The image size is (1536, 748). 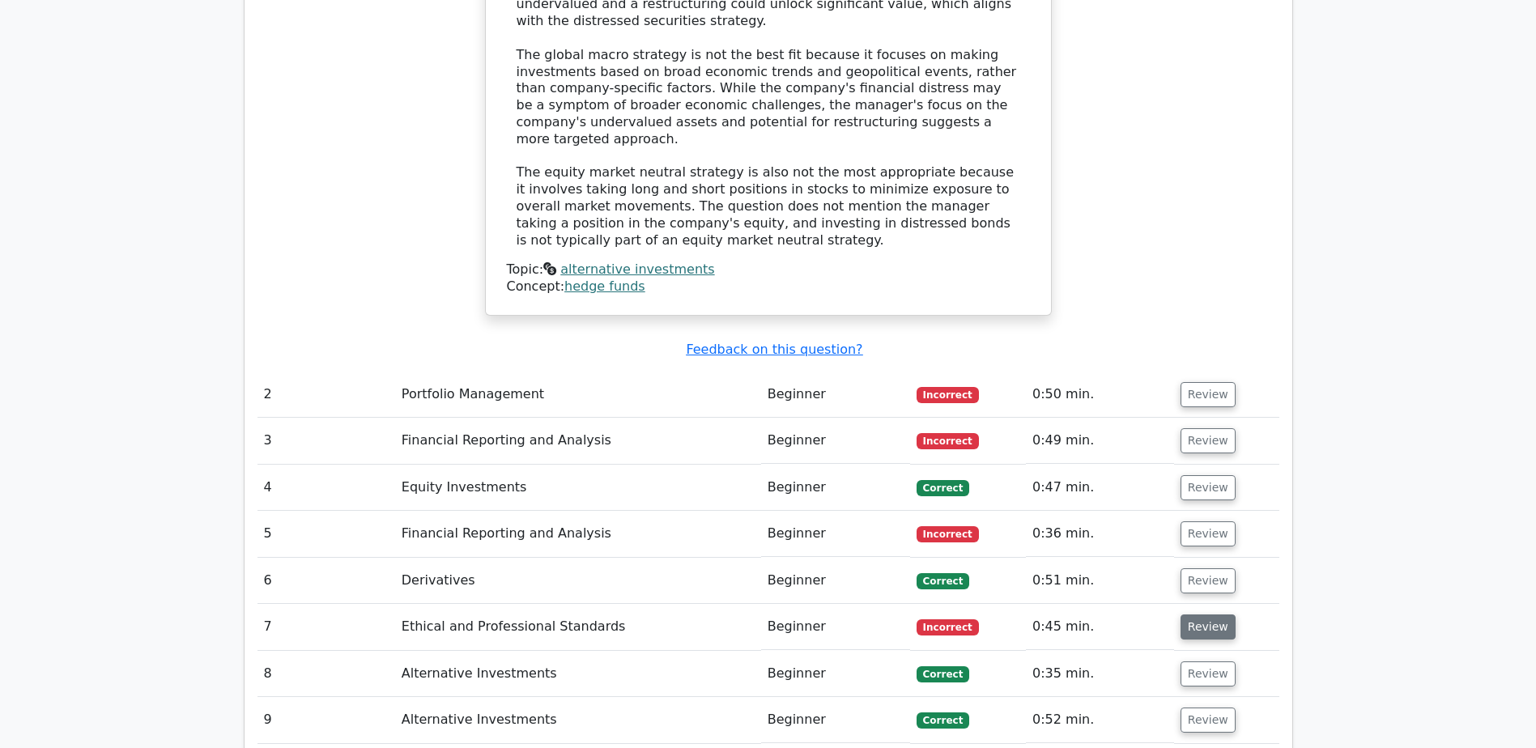 What do you see at coordinates (578, 580) in the screenshot?
I see `td: Derivatives` at bounding box center [578, 580].